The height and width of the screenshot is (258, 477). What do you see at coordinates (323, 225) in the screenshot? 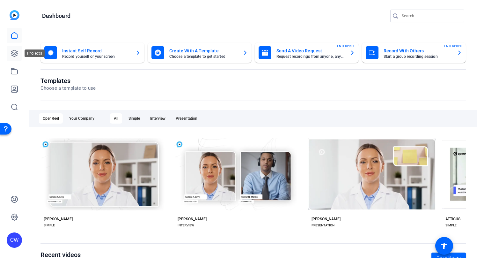
I see `div: PRESENTATION` at bounding box center [323, 225].